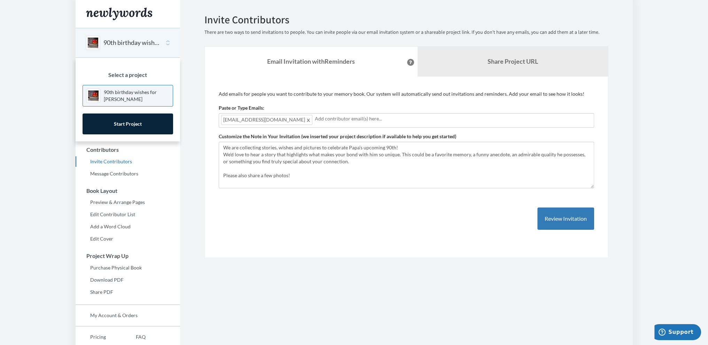 This screenshot has width=708, height=345. I want to click on a: Edit Contributor List, so click(128, 214).